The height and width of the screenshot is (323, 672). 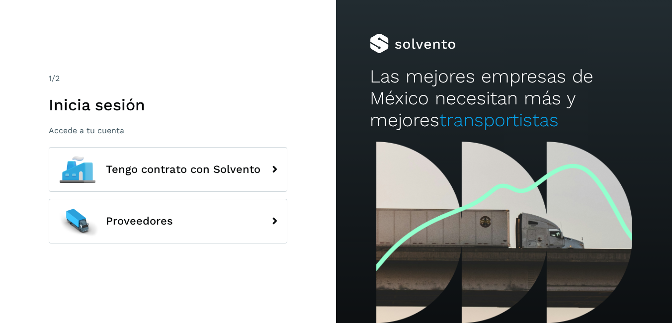 I want to click on button: Tengo contrato con Solvento, so click(x=168, y=169).